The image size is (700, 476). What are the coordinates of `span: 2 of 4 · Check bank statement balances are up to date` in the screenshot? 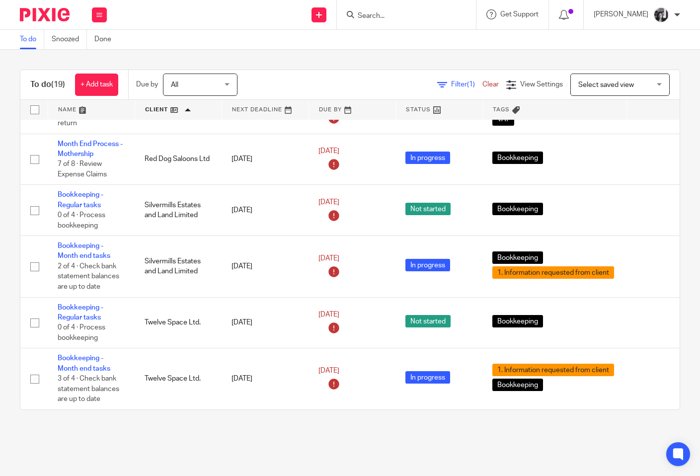 It's located at (88, 276).